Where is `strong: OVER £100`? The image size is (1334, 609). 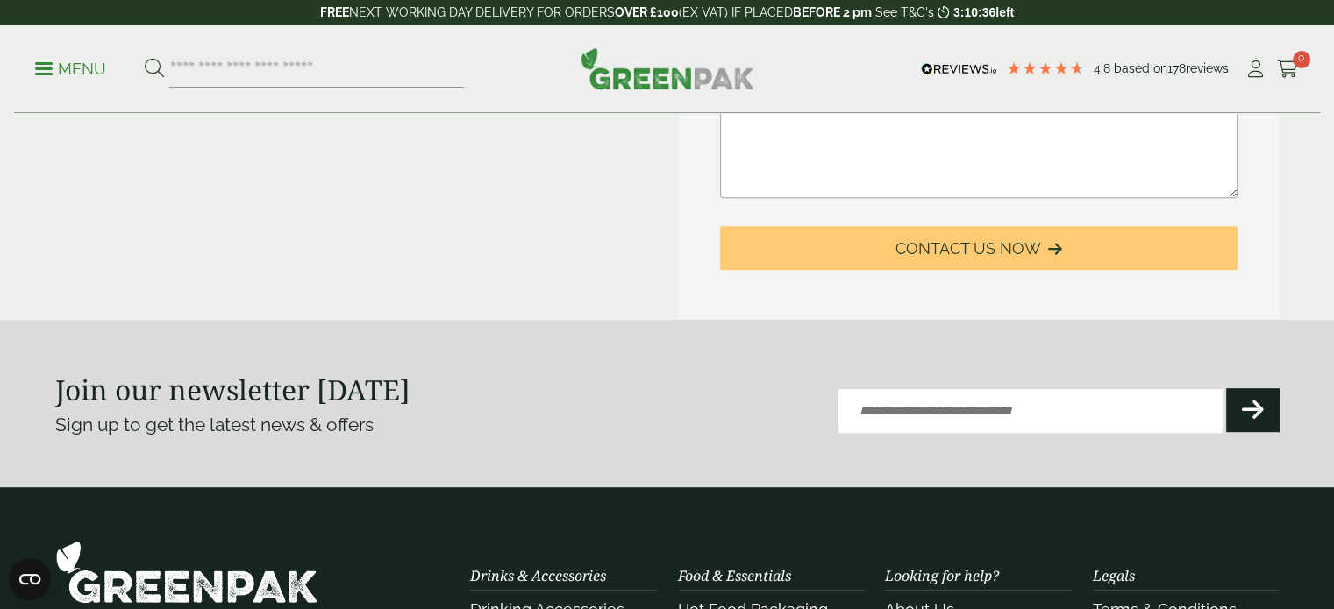 strong: OVER £100 is located at coordinates (646, 12).